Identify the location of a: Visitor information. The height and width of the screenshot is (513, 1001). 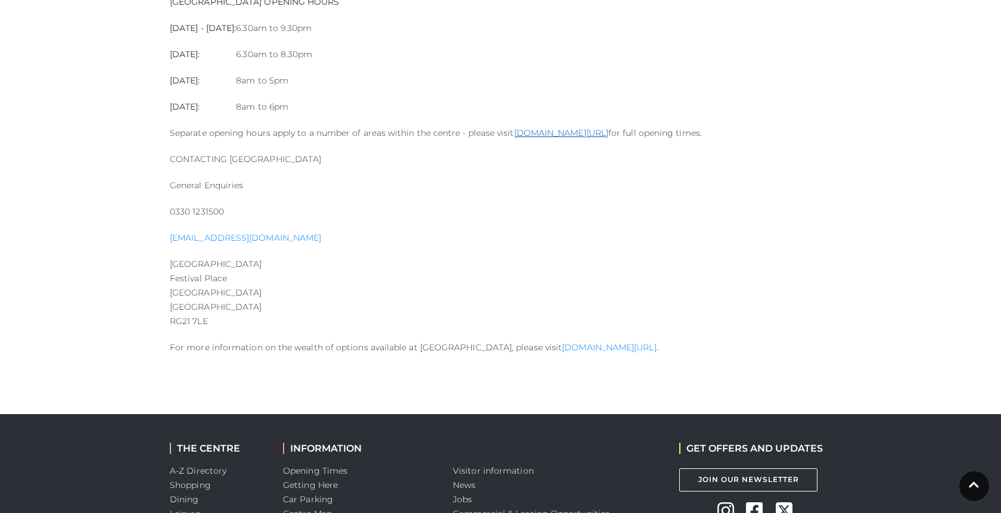
(493, 471).